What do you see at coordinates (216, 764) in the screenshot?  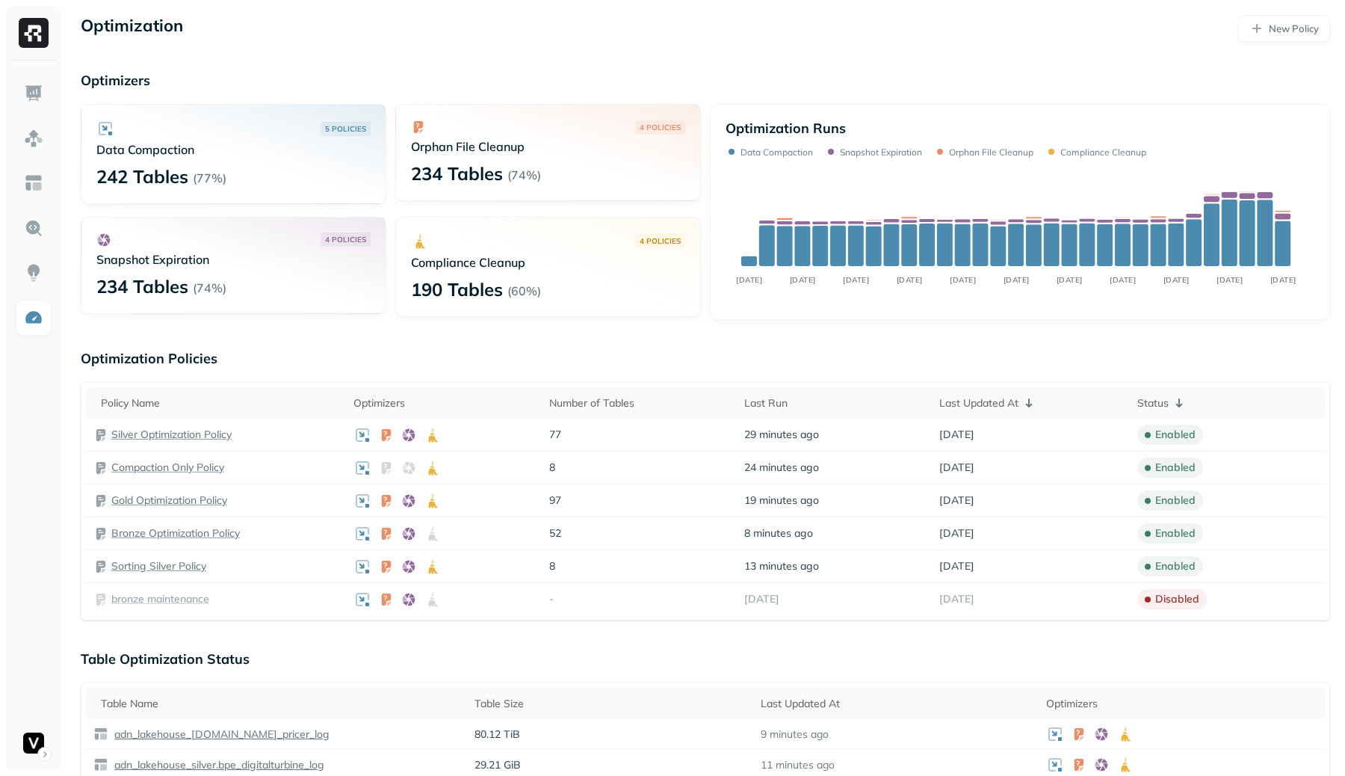 I see `a: adn_lakehouse_silver.bpe_digitalturbine_log` at bounding box center [216, 764].